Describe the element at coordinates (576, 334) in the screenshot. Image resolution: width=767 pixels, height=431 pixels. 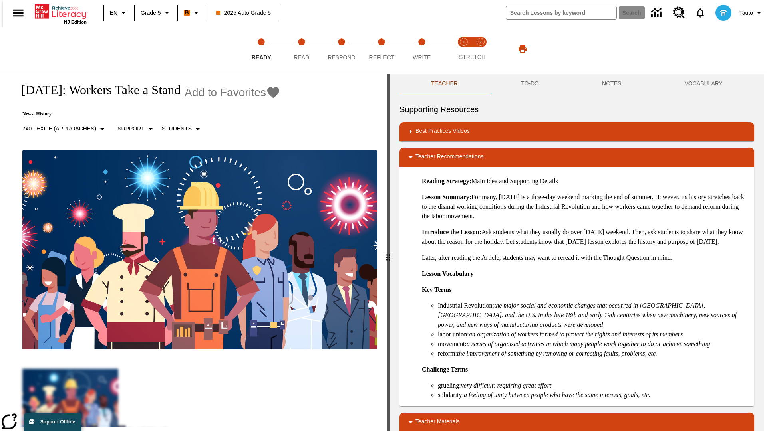
I see `em: an organization of workers formed to protect the rights and interests of its members` at that location.